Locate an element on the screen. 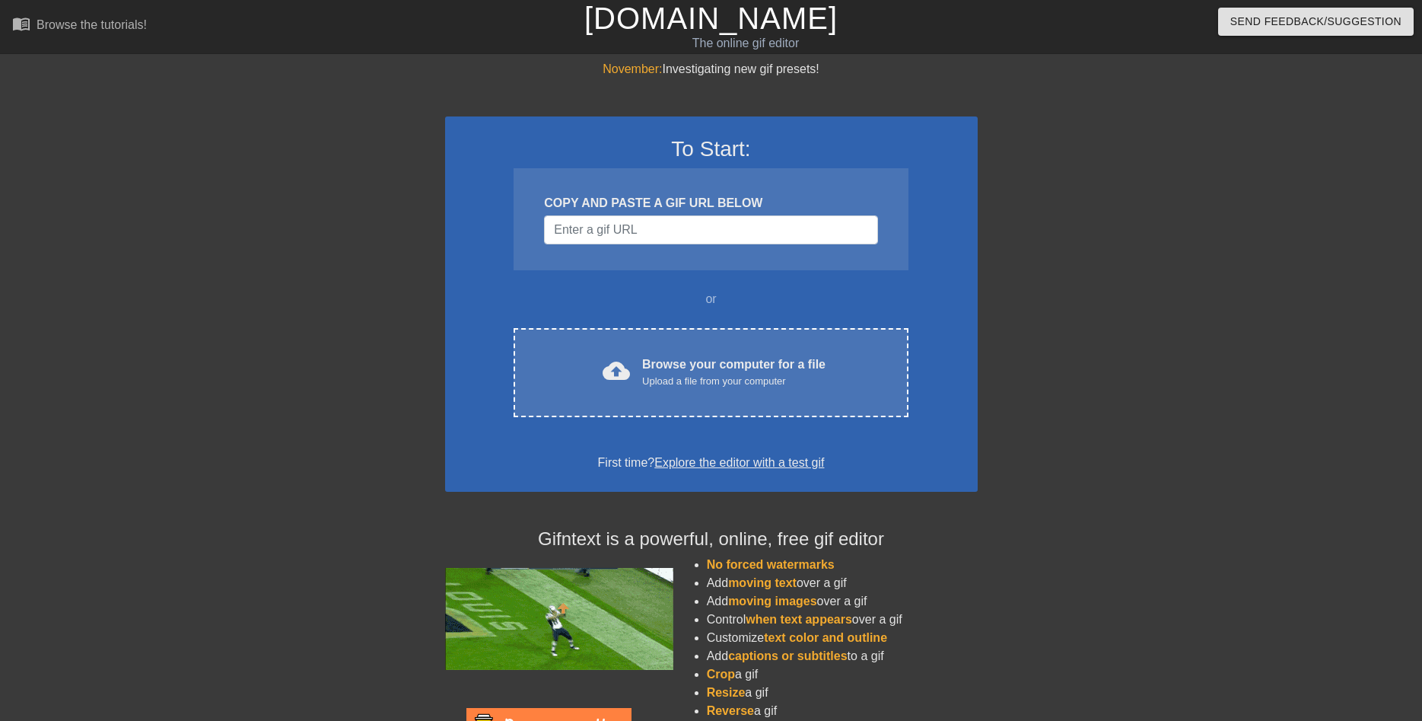  span: No forced watermarks is located at coordinates (771, 564).